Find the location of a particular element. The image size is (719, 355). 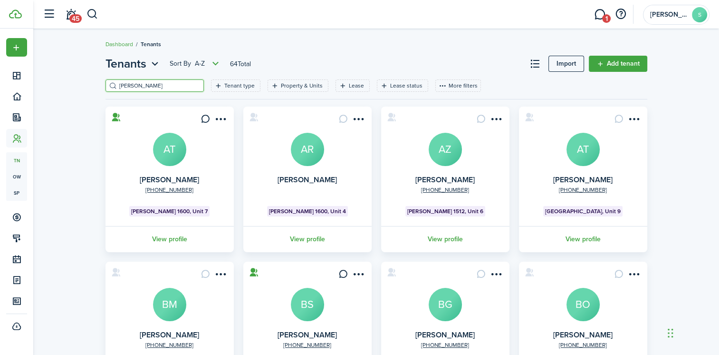

avatar-text: BG is located at coordinates (445, 304).